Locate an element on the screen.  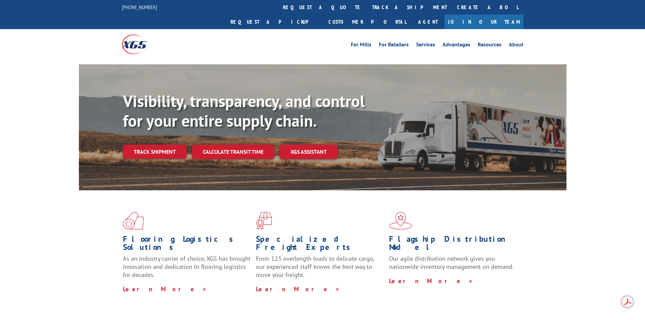
img: xgs-icon-focused-on-flooring-red is located at coordinates (264, 221).